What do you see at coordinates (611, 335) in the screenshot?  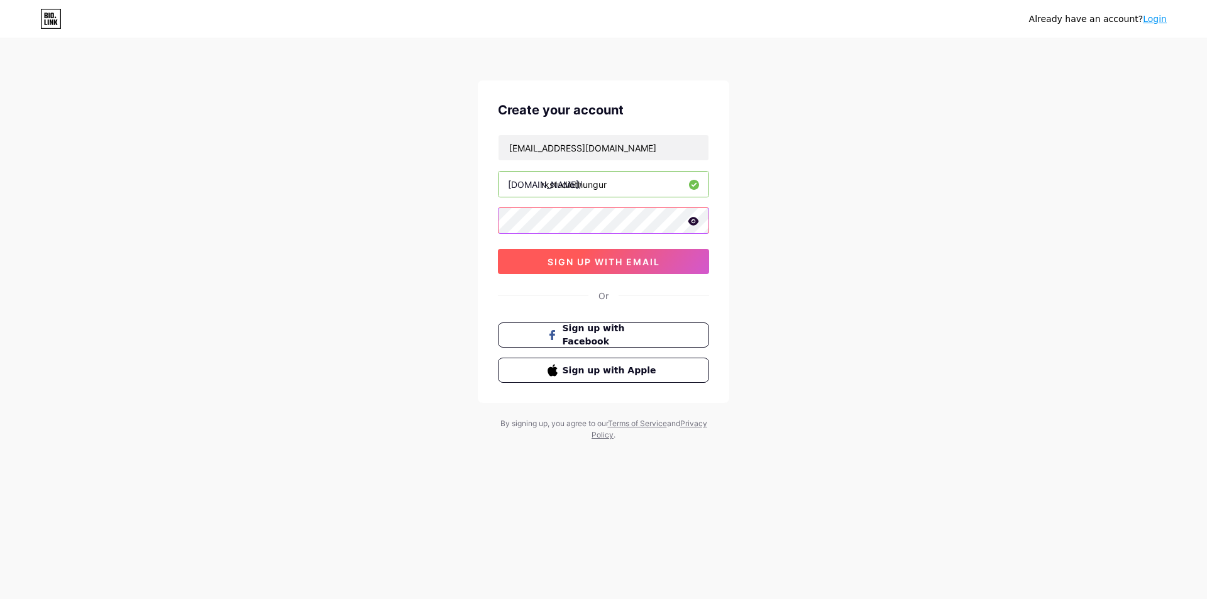 I see `span: Sign up with Facebook` at bounding box center [611, 335].